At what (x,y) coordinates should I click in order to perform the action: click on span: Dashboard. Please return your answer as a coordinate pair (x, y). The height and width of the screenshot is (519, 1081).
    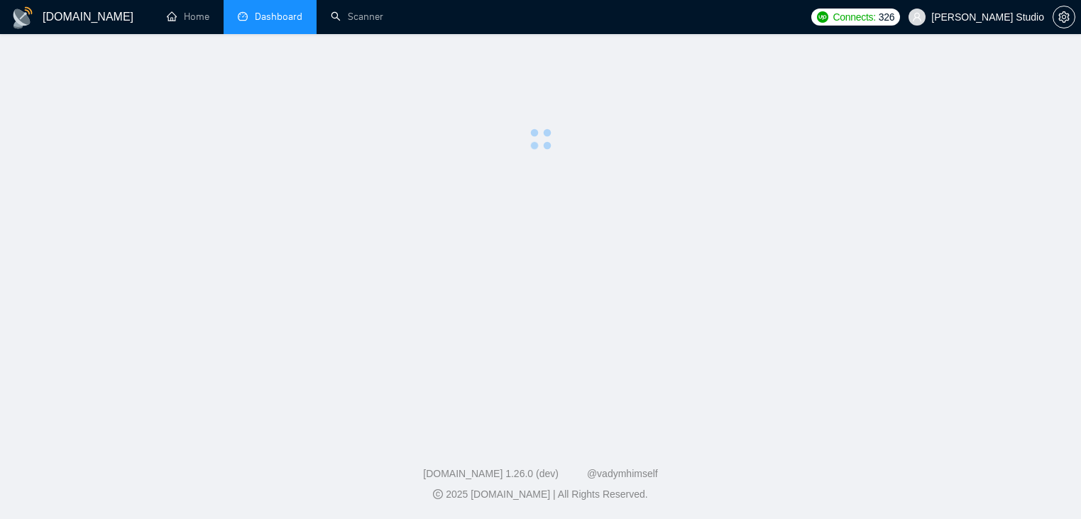
    Looking at the image, I should click on (278, 16).